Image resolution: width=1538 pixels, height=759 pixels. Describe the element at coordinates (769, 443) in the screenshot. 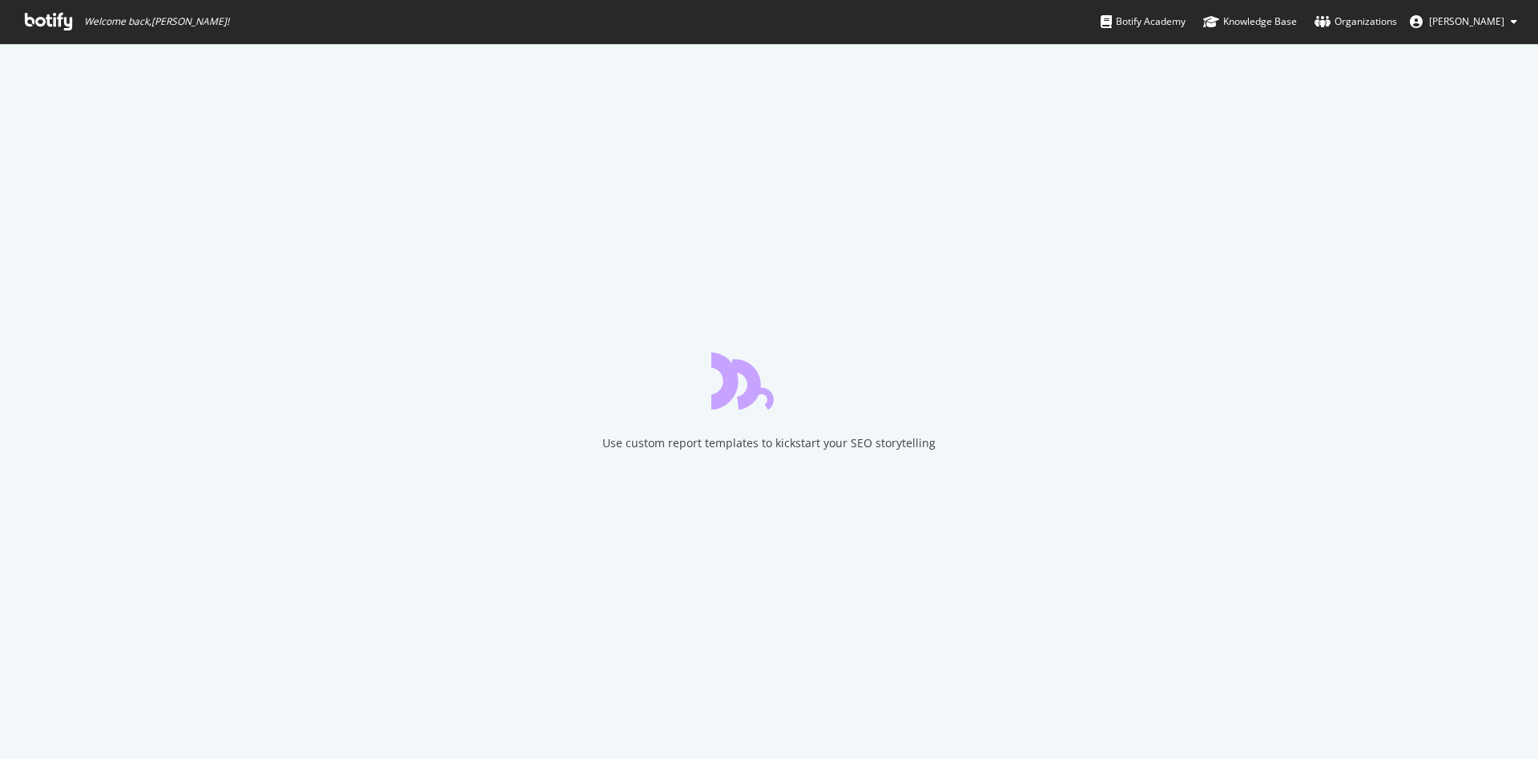

I see `div: Use custom report templates to kickstart your SEO storytelling` at that location.